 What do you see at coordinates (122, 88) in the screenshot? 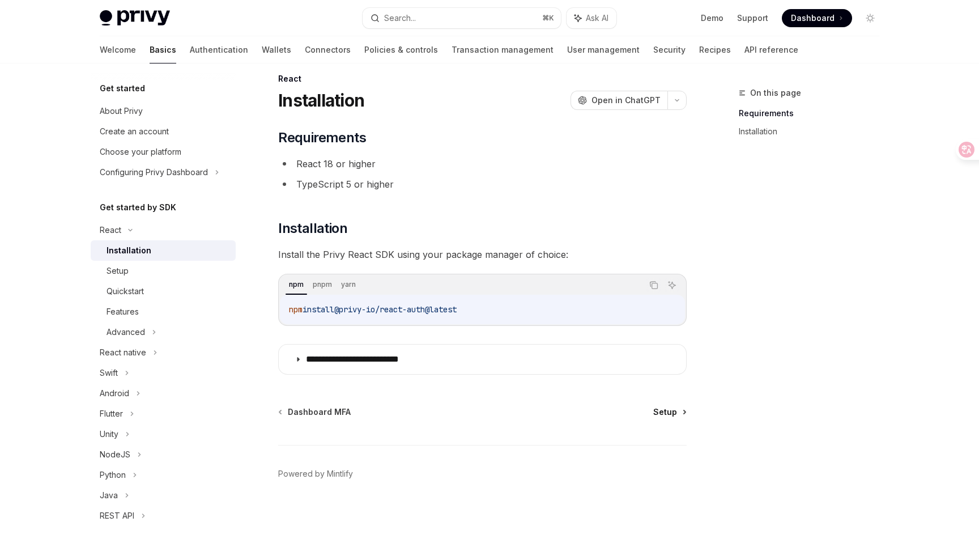
I see `h5: Get started` at bounding box center [122, 88].